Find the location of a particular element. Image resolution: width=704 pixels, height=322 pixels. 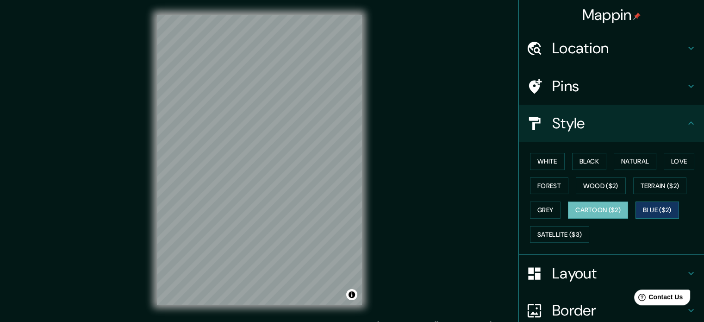

button: White is located at coordinates (547, 161).